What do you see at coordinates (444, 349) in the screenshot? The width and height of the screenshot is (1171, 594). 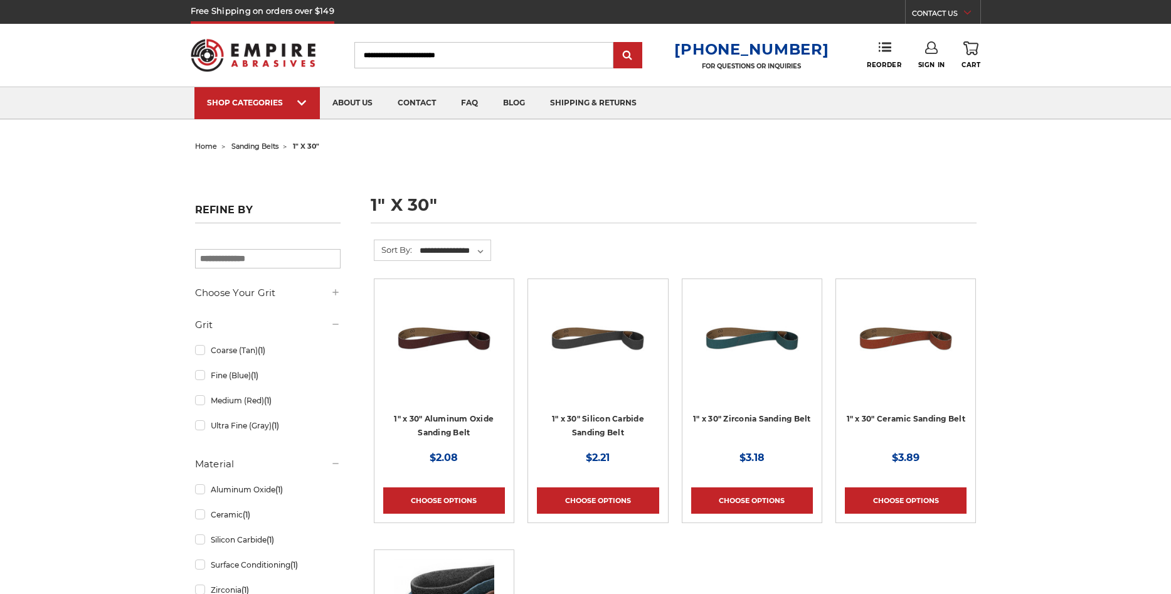 I see `a: 1" x 30" Aluminum Oxide File Belt` at bounding box center [444, 349].